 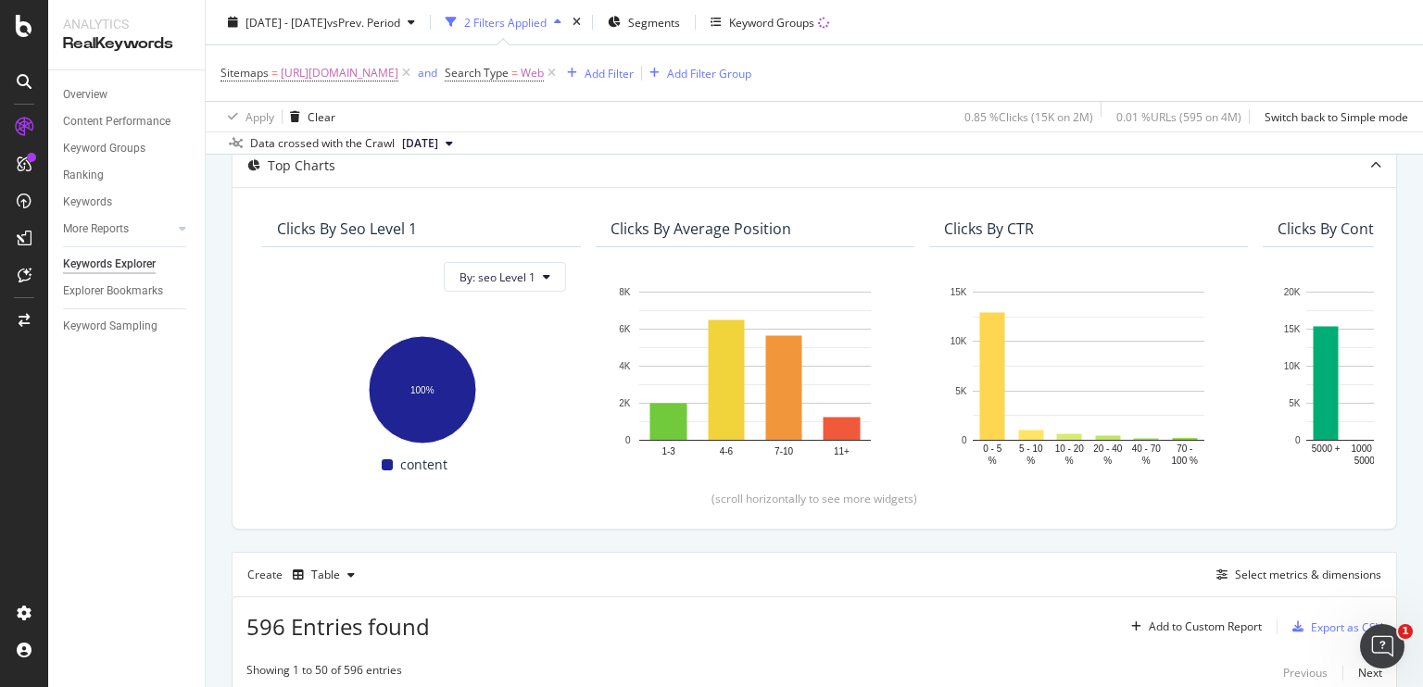 What do you see at coordinates (126, 24) in the screenshot?
I see `div: Analytics` at bounding box center [126, 24].